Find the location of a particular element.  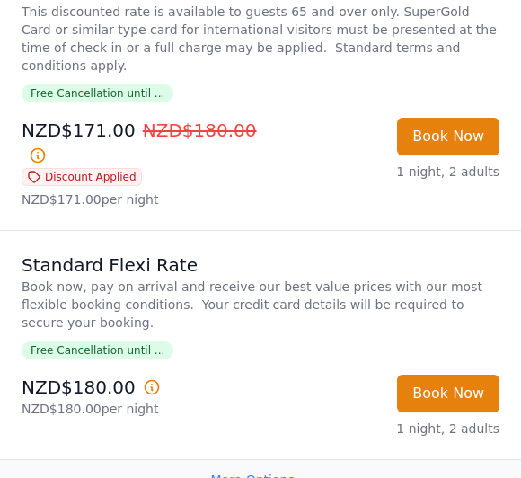

p: This discounted rate is available to guests 65 and over only. SuperGold Card or similar type card... is located at coordinates (260, 39).